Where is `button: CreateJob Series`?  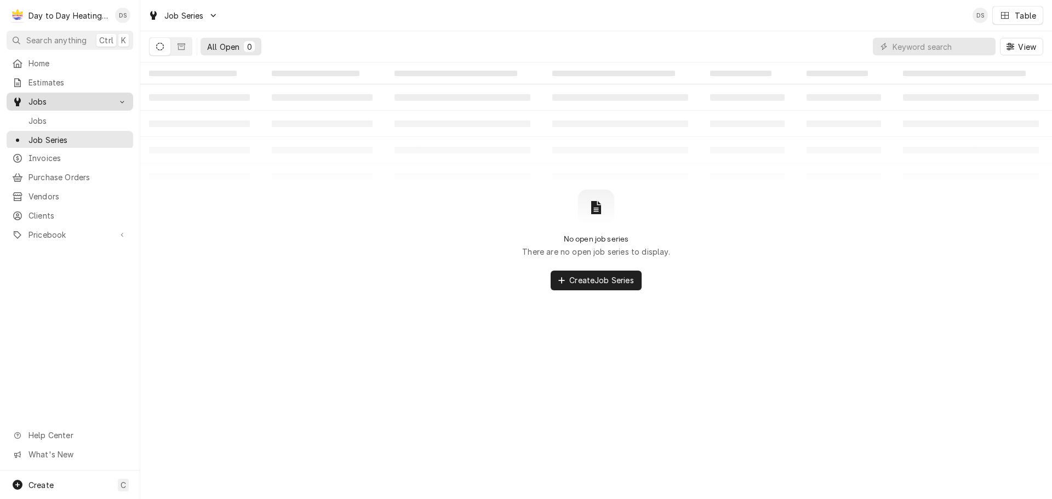
button: CreateJob Series is located at coordinates (596, 281).